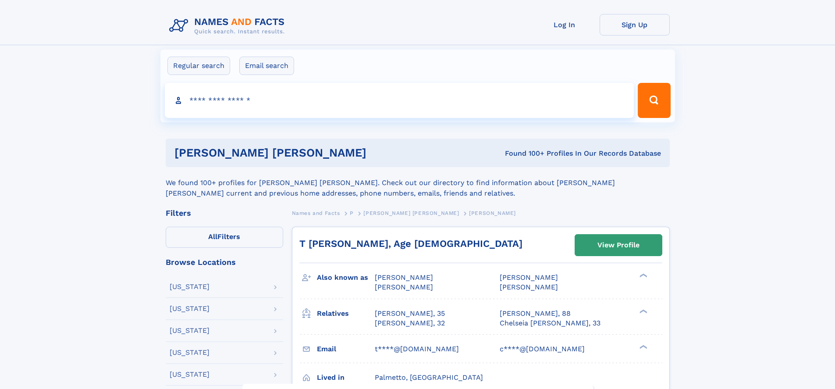 Image resolution: width=835 pixels, height=389 pixels. What do you see at coordinates (346, 349) in the screenshot?
I see `h3: Email` at bounding box center [346, 349].